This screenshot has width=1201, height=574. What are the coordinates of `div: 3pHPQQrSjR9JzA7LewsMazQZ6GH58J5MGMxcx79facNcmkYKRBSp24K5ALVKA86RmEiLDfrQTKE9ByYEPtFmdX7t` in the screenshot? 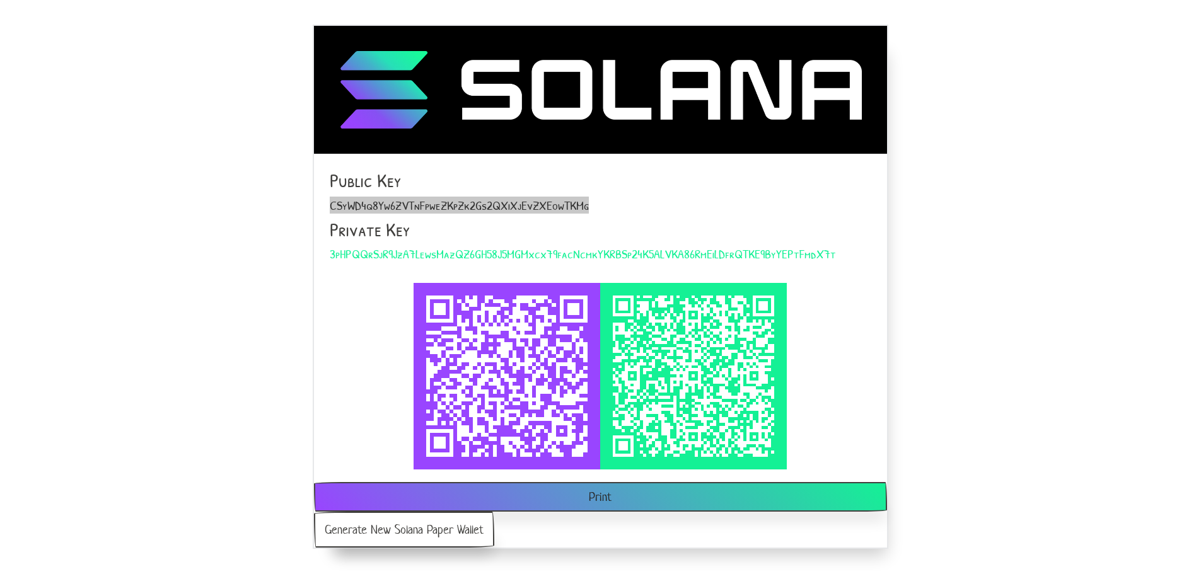 It's located at (694, 376).